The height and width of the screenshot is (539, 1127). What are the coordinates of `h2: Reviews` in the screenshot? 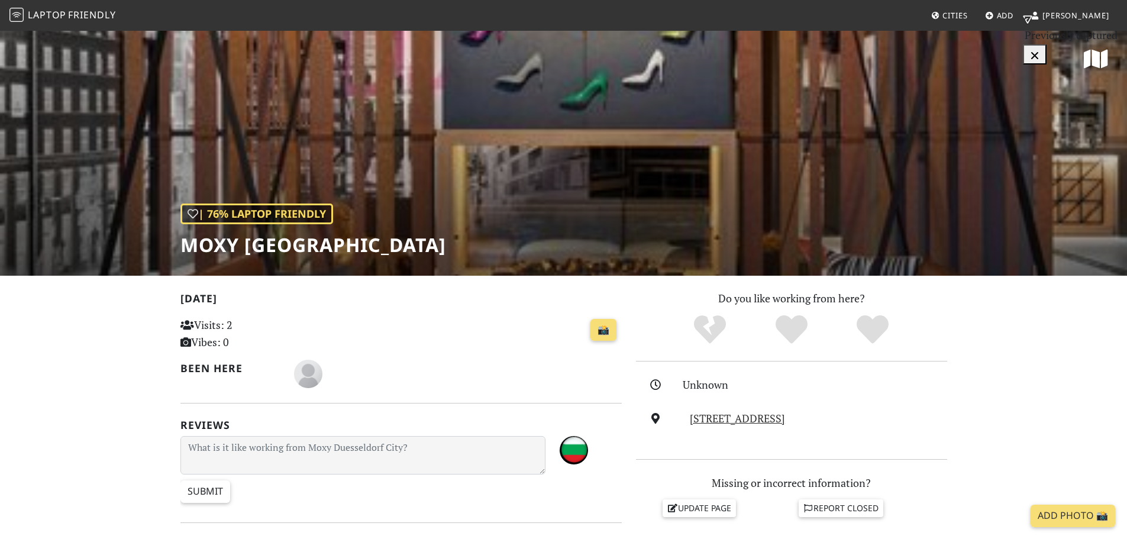 It's located at (401, 425).